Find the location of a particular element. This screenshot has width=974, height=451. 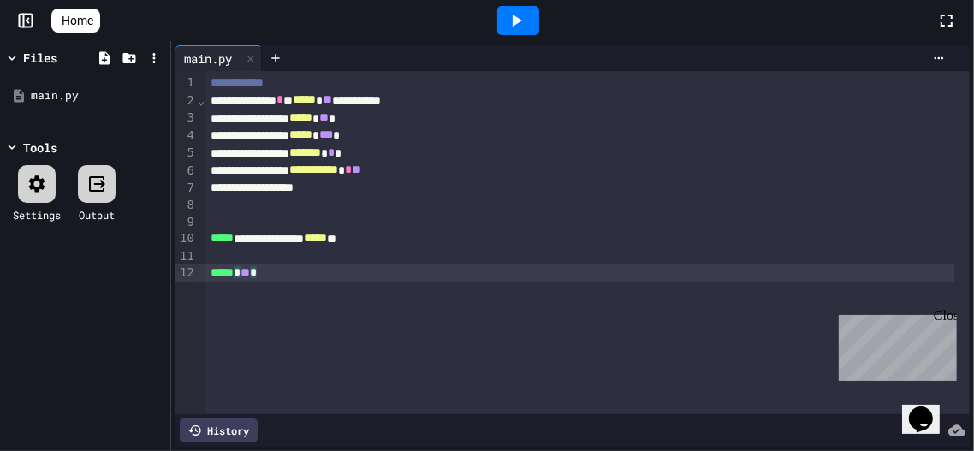

div: 6 is located at coordinates (186, 171).